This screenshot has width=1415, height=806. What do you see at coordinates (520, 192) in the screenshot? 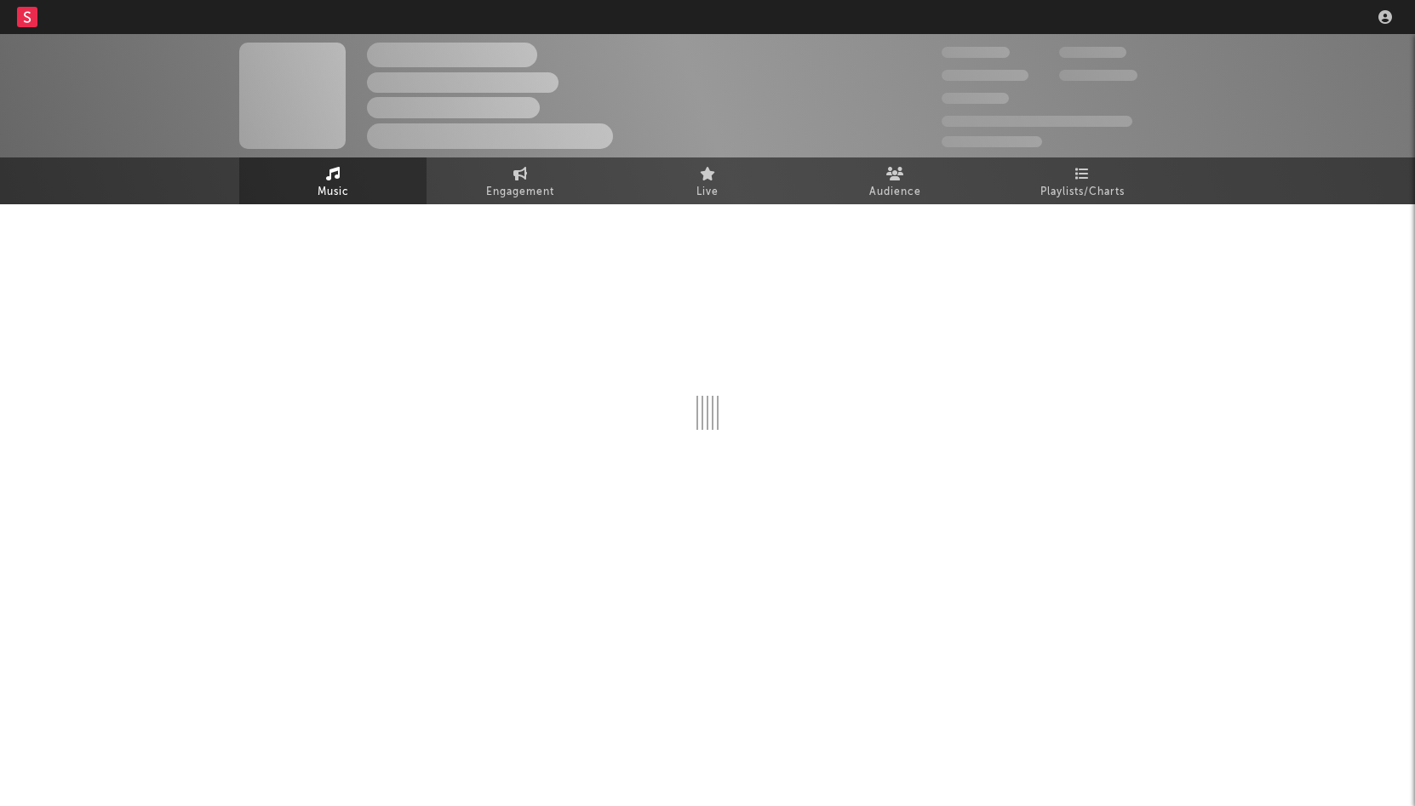
I see `span: Engagement` at bounding box center [520, 192].